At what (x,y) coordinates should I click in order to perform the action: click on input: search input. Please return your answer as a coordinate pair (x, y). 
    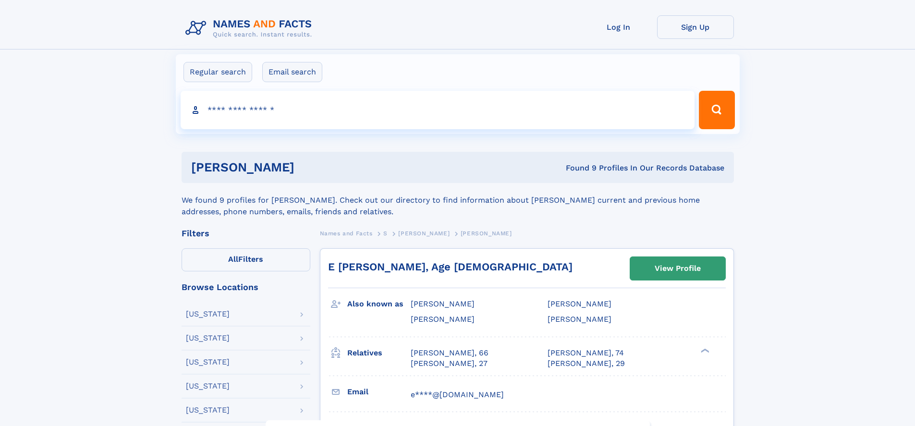
    Looking at the image, I should click on (437, 110).